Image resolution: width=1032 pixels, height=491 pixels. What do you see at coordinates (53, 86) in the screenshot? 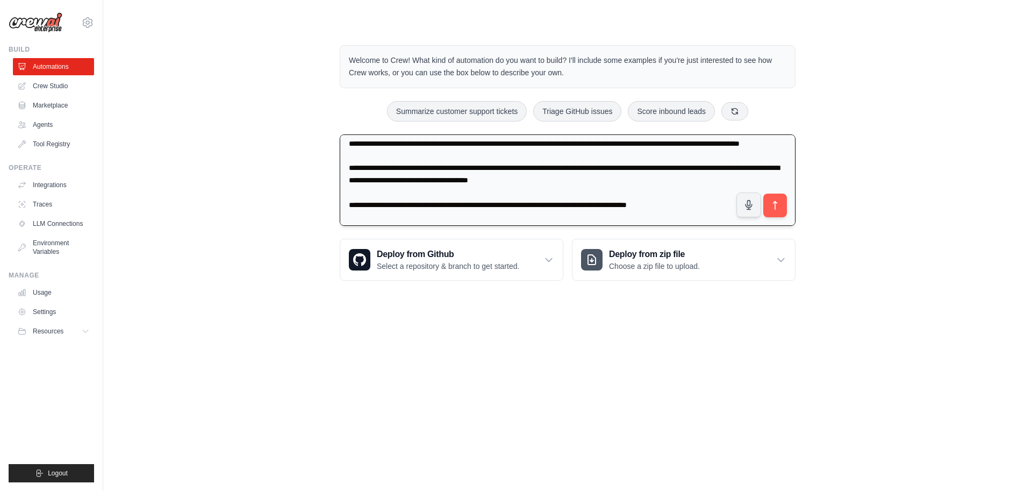
I see `a: Crew Studio` at bounding box center [53, 86].